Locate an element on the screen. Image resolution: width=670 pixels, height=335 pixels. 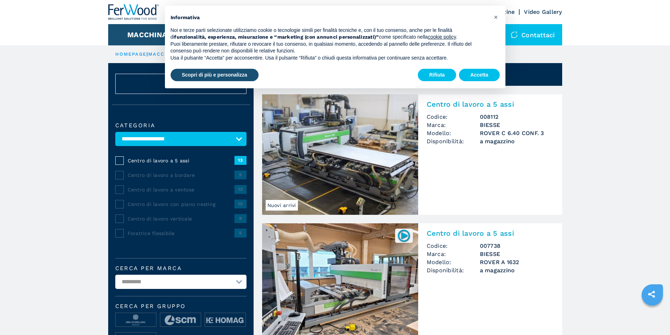
a: Video Gallery is located at coordinates (543, 12).